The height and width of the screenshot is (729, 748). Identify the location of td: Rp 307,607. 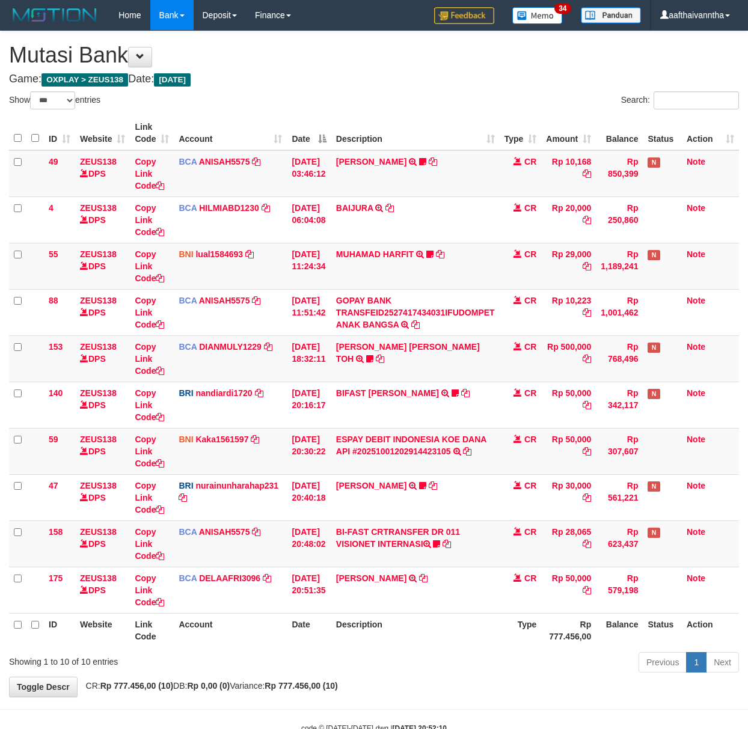
(619, 451).